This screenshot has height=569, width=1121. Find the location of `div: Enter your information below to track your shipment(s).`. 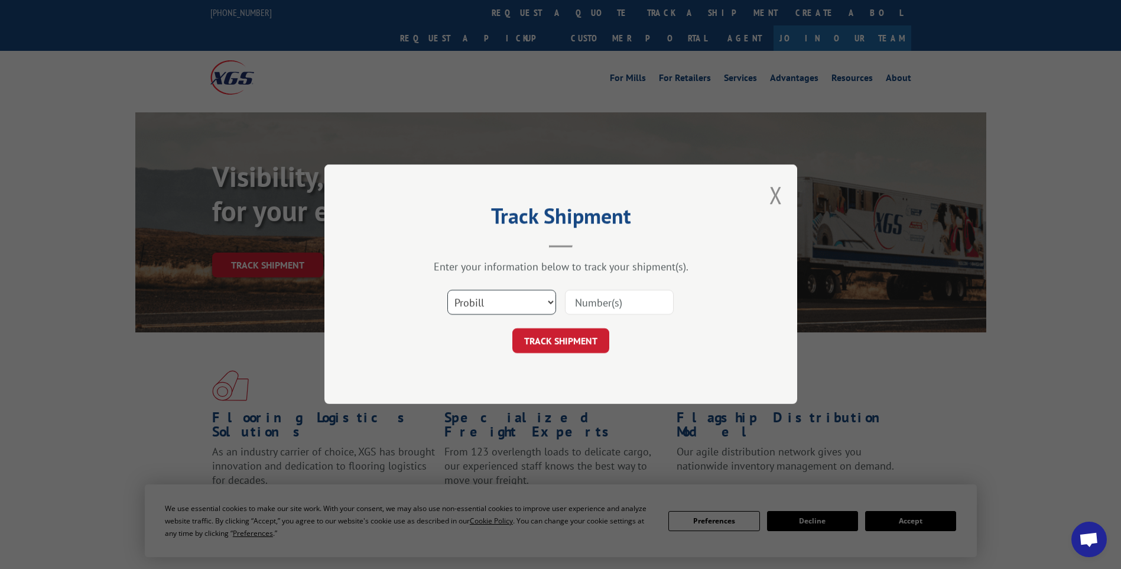

div: Enter your information below to track your shipment(s). is located at coordinates (561, 267).